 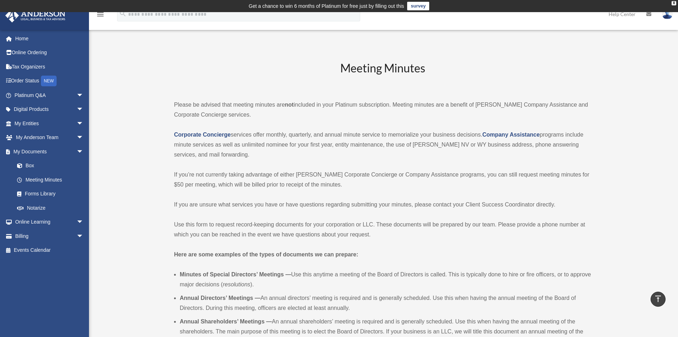 I want to click on a: survey, so click(x=418, y=6).